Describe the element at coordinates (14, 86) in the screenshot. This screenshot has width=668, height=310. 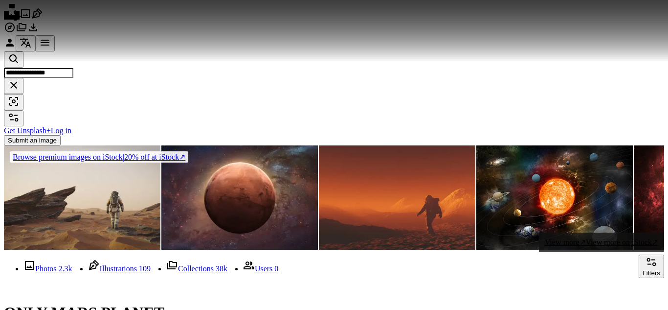
I see `button: Clear` at that location.